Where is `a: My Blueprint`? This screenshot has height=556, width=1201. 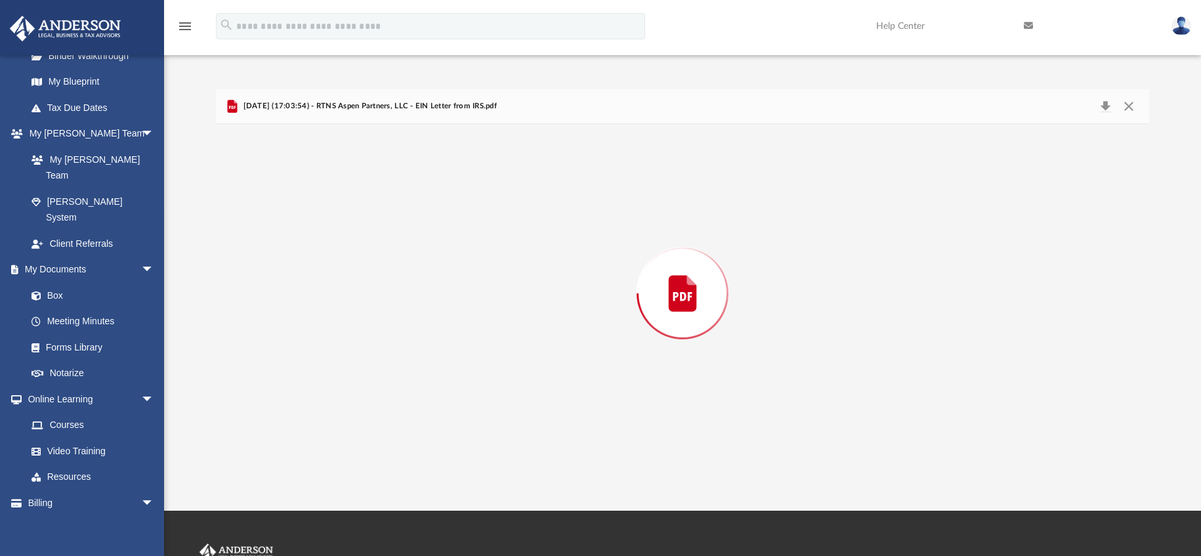 a: My Blueprint is located at coordinates (93, 82).